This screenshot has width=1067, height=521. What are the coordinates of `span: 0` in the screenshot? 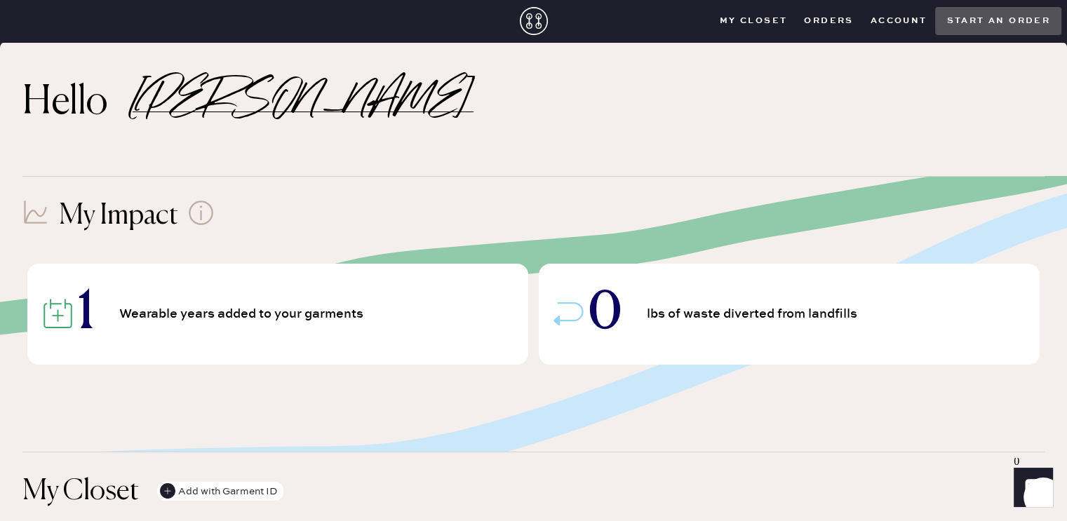 It's located at (605, 314).